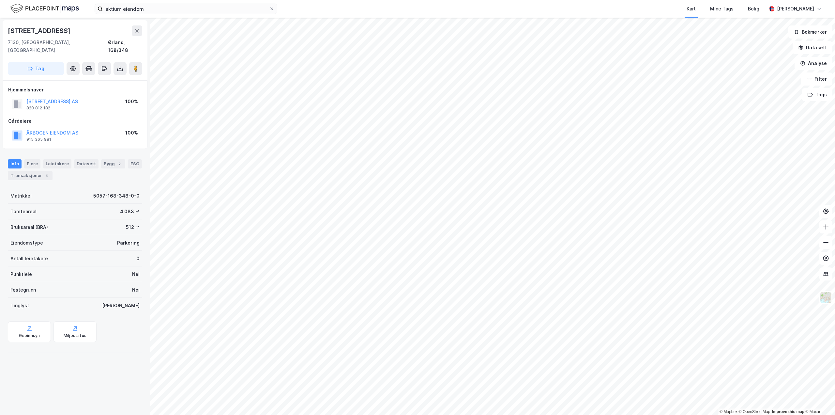  I want to click on a: Improve this map, so click(788, 411).